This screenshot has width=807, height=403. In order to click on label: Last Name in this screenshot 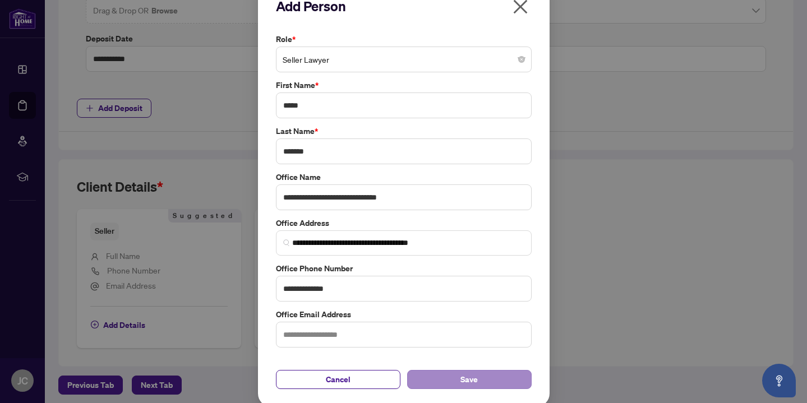, I will do `click(404, 131)`.